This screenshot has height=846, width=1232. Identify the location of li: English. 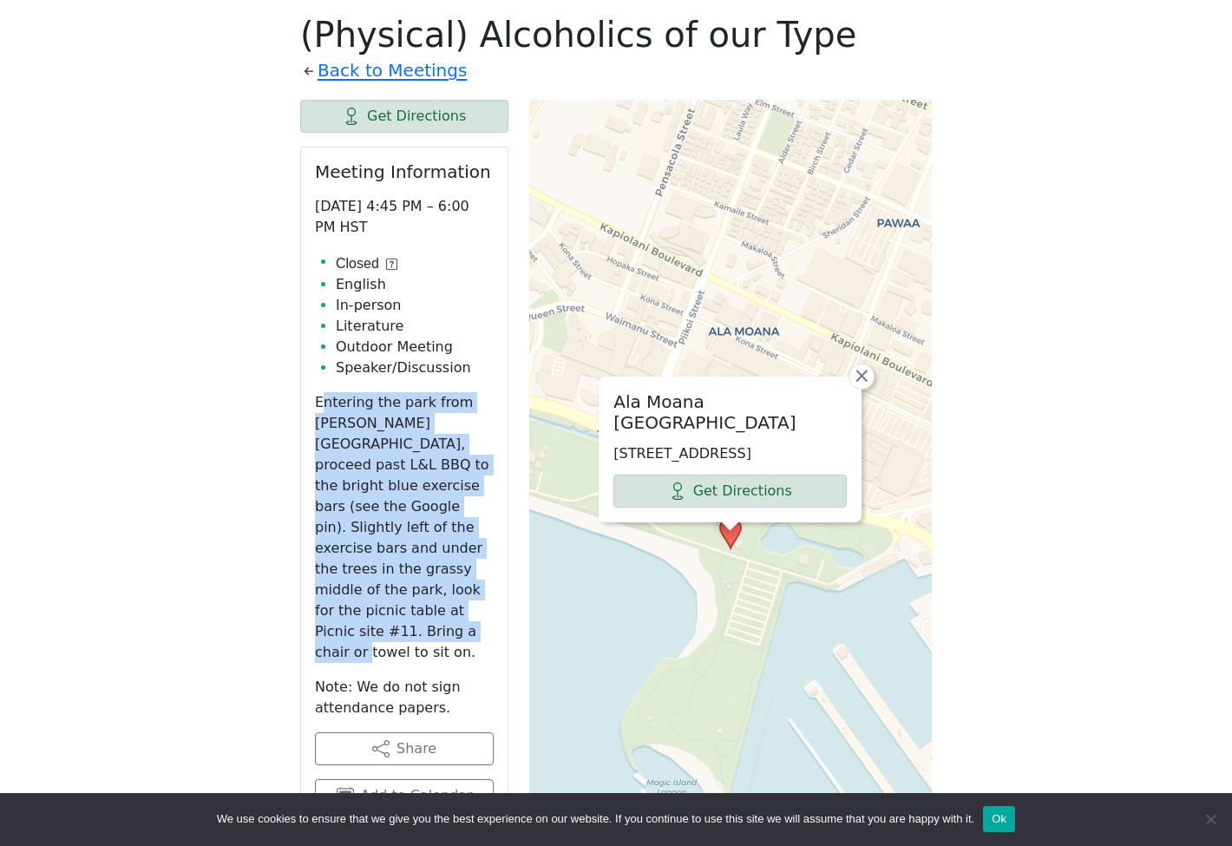
(415, 284).